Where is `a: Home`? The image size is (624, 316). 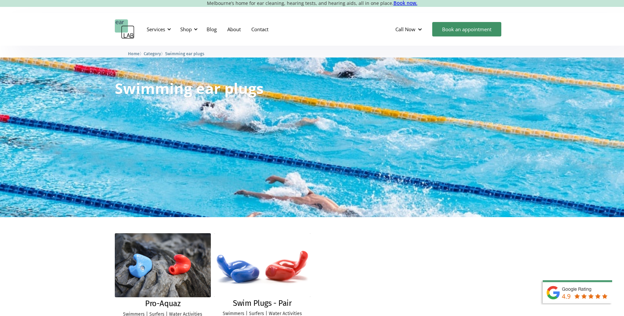 a: Home is located at coordinates (134, 53).